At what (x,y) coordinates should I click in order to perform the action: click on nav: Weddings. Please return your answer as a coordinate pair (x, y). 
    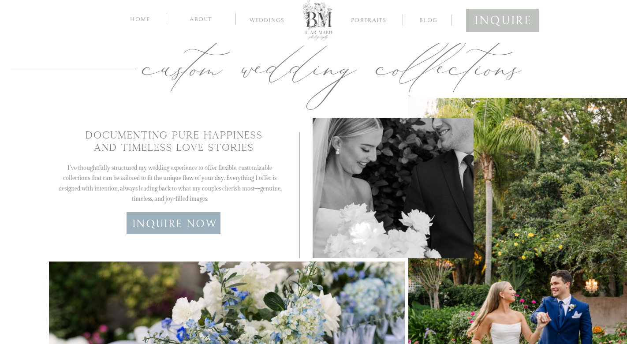
    Looking at the image, I should click on (267, 22).